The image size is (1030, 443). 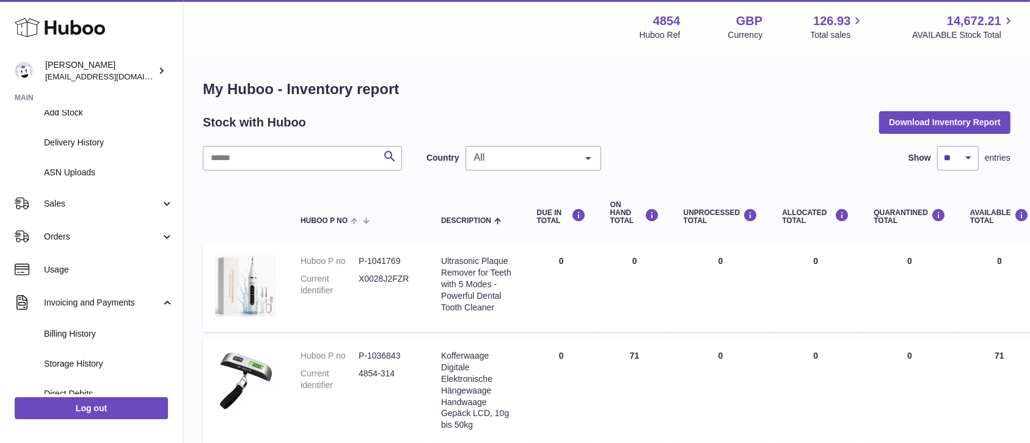 I want to click on span: Usage, so click(x=109, y=269).